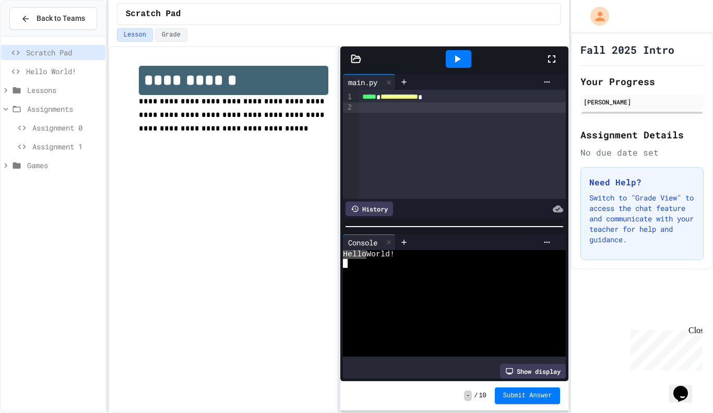 The height and width of the screenshot is (413, 713). I want to click on button: Grade, so click(171, 35).